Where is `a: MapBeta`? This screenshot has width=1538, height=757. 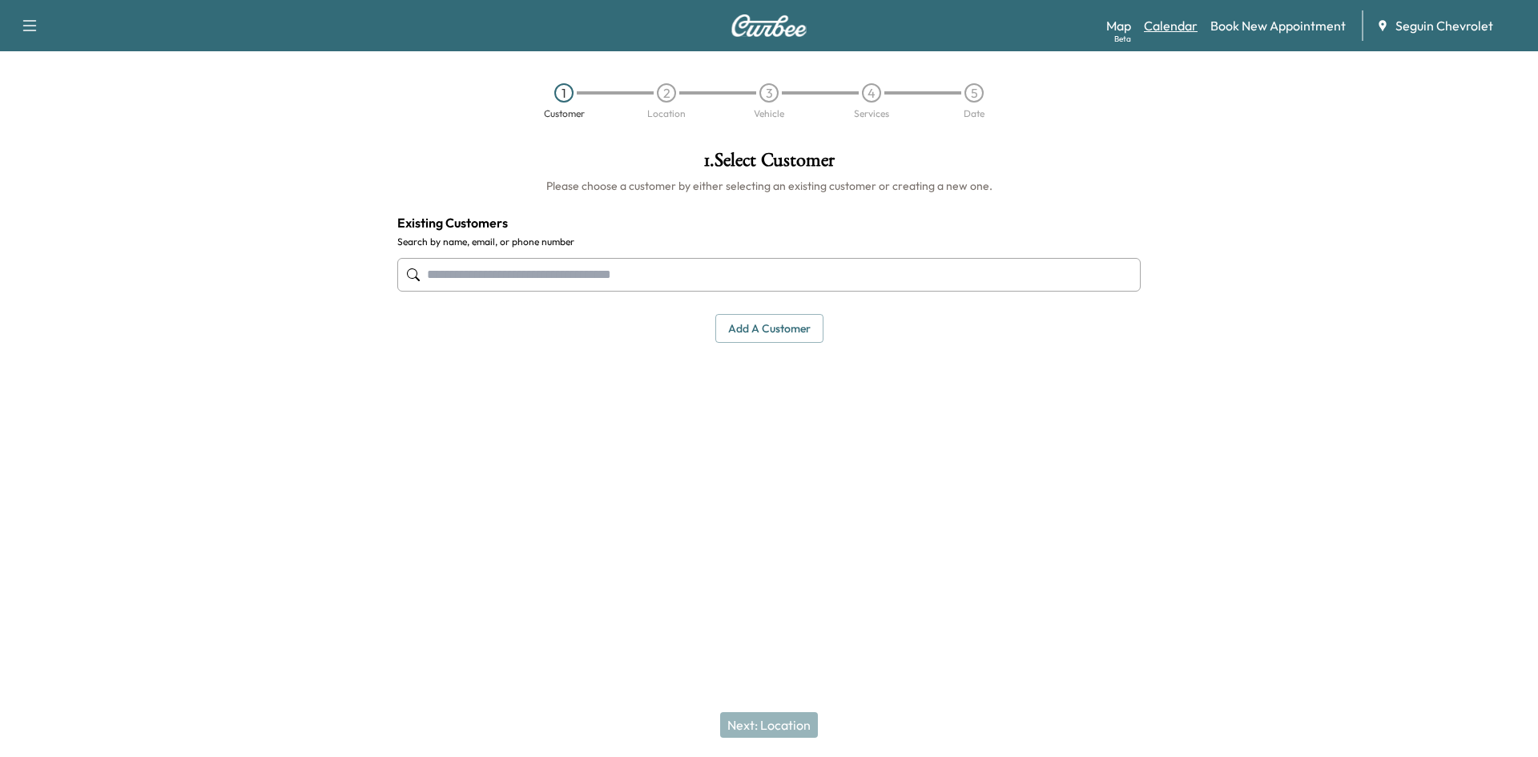
a: MapBeta is located at coordinates (1118, 26).